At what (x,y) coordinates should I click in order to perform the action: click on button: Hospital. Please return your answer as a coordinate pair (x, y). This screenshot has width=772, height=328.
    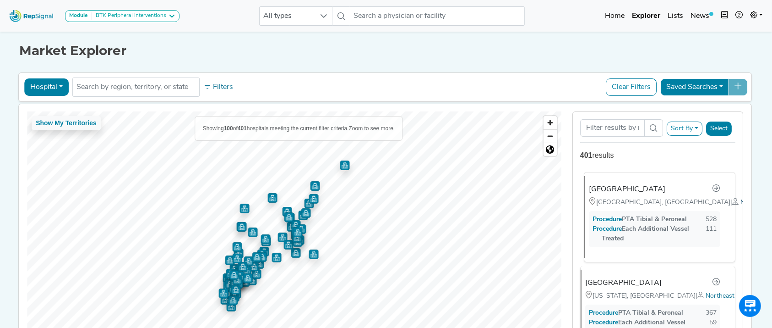
    Looking at the image, I should click on (46, 87).